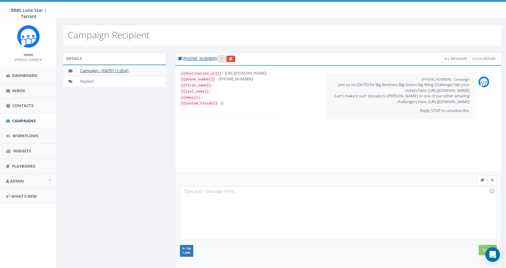 The image size is (506, 268). What do you see at coordinates (24, 196) in the screenshot?
I see `span: What's New` at bounding box center [24, 196].